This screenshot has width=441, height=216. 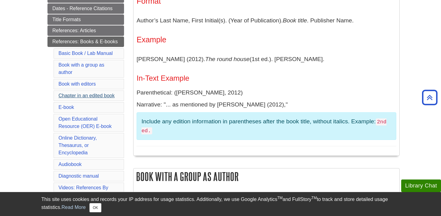 I want to click on a: Open Educational Resource (OER) E-book, so click(x=85, y=122).